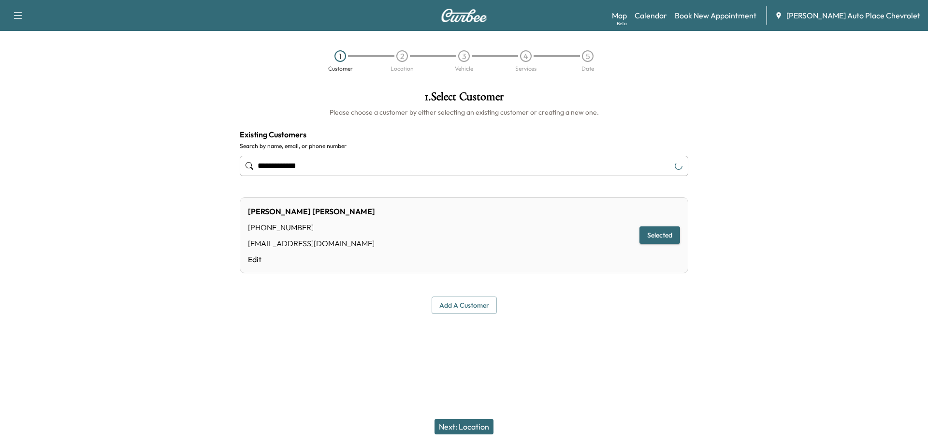 The height and width of the screenshot is (446, 928). Describe the element at coordinates (526, 69) in the screenshot. I see `div: Services` at that location.